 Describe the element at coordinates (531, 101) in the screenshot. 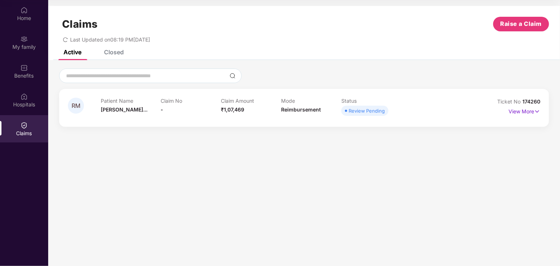

I see `span: 174260` at that location.